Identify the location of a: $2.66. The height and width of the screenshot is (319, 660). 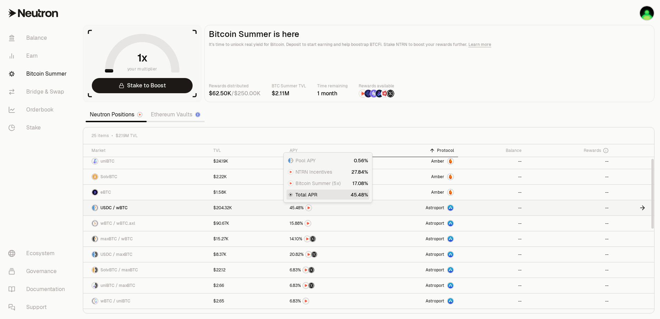
(247, 285).